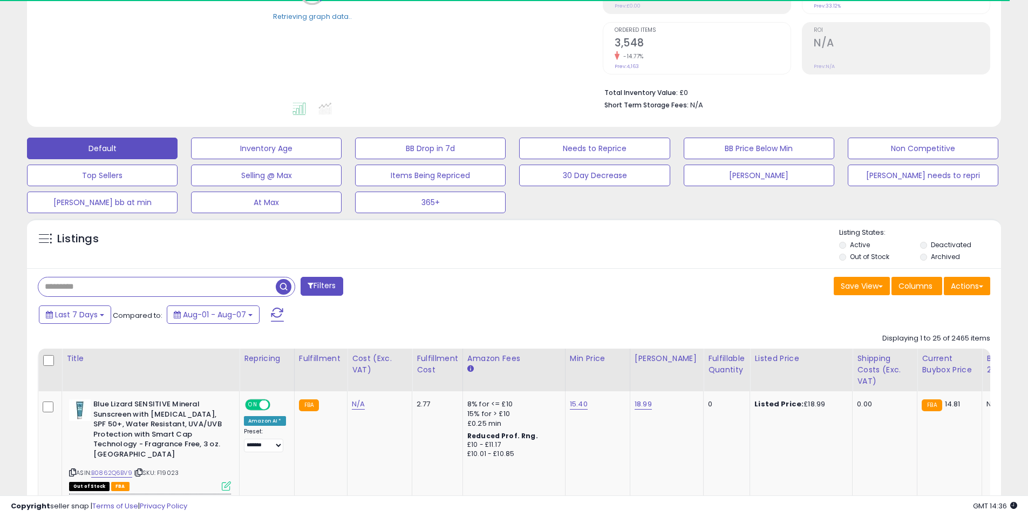 The width and height of the screenshot is (1028, 517). Describe the element at coordinates (702, 30) in the screenshot. I see `span: Ordered Items` at that location.